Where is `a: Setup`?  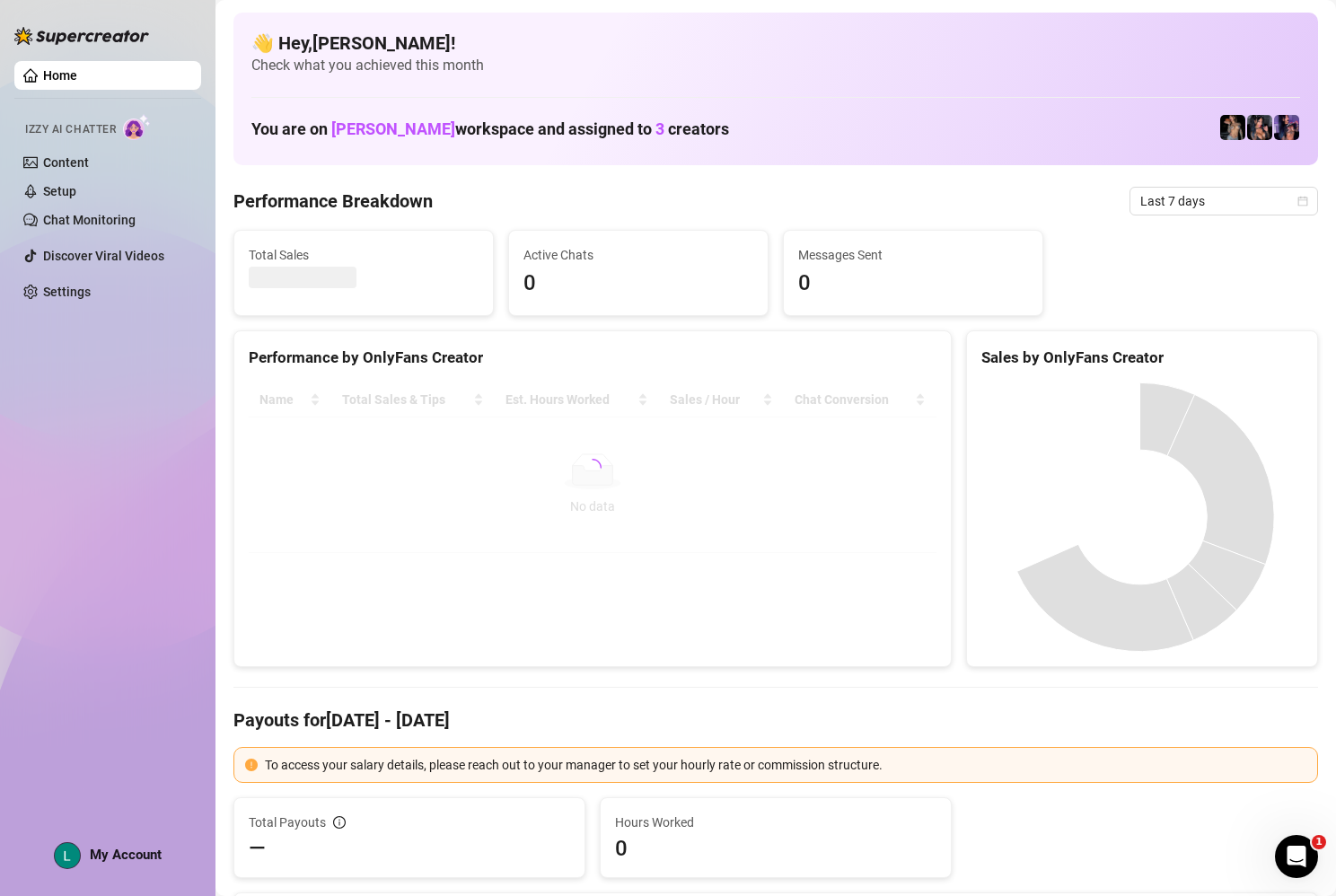
a: Setup is located at coordinates (59, 191).